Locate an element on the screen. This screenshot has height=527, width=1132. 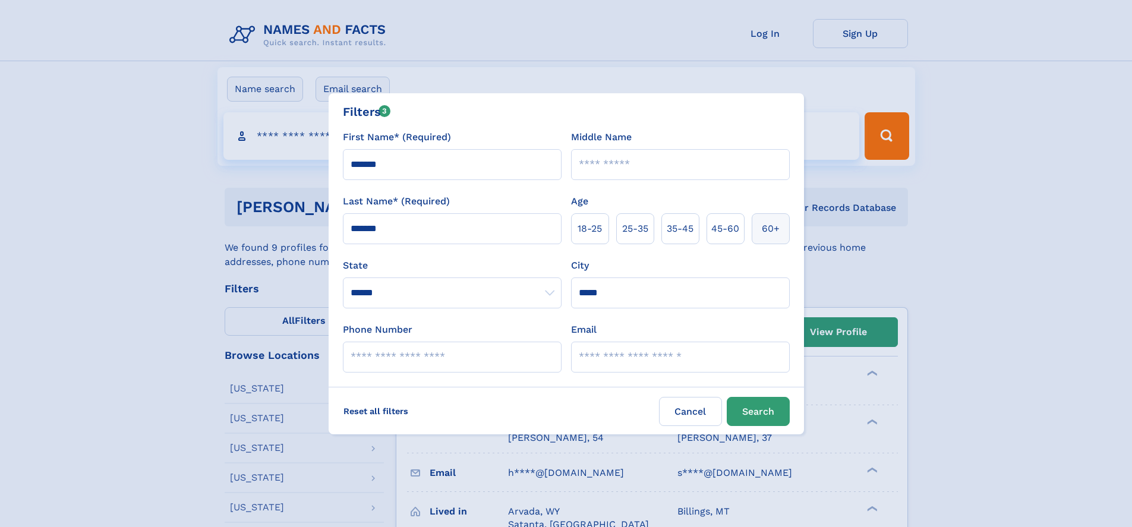
label: First Name* (Required) is located at coordinates (397, 137).